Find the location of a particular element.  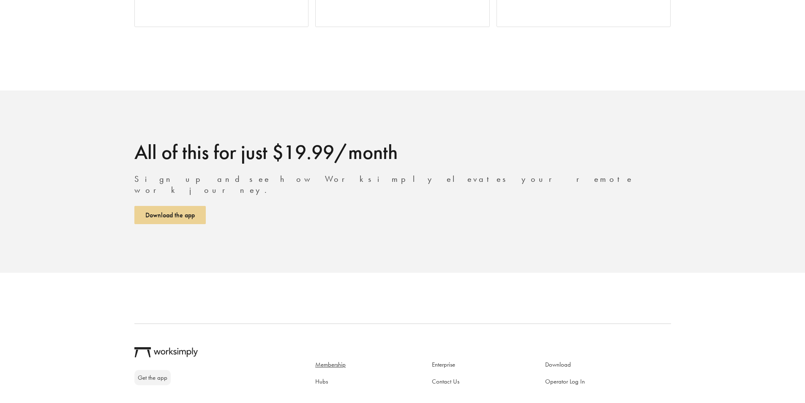

img: Worksimply is located at coordinates (166, 352).